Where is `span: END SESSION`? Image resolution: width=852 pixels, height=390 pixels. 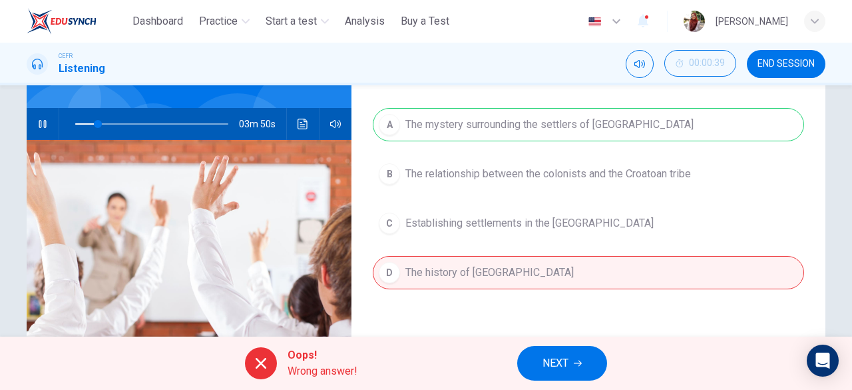
span: END SESSION is located at coordinates (786, 64).